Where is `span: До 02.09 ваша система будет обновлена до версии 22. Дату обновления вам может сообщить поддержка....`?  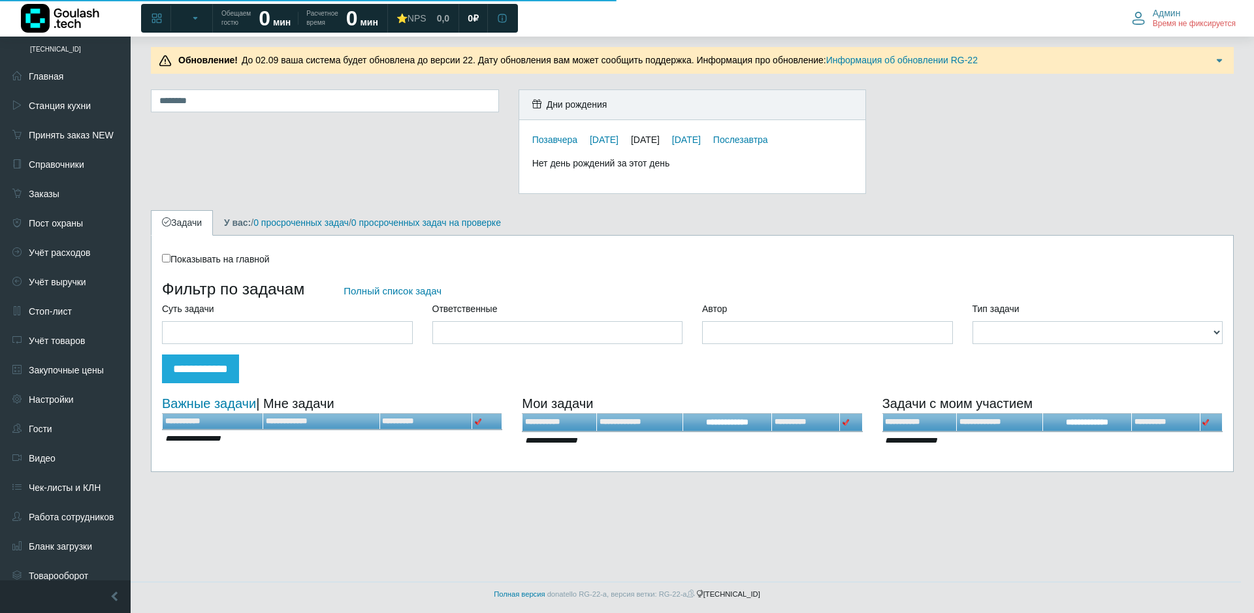
span: До 02.09 ваша система будет обновлена до версии 22. Дату обновления вам может сообщить поддержка.... is located at coordinates (576, 60).